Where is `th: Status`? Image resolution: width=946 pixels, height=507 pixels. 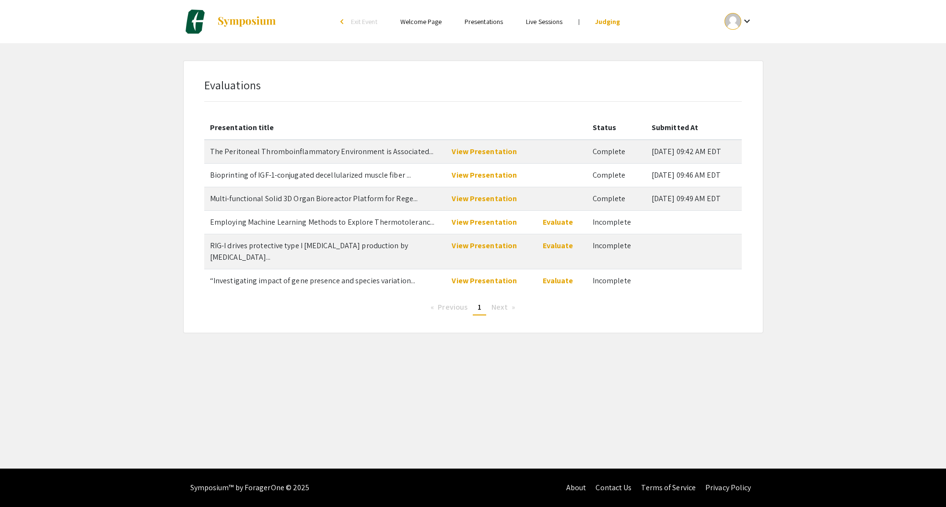 th: Status is located at coordinates (616, 128).